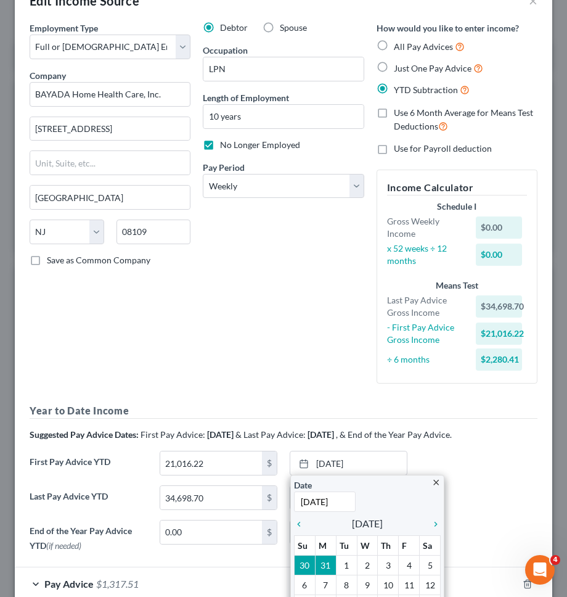  Describe the element at coordinates (283, 117) in the screenshot. I see `input: ex: 2 years` at that location.